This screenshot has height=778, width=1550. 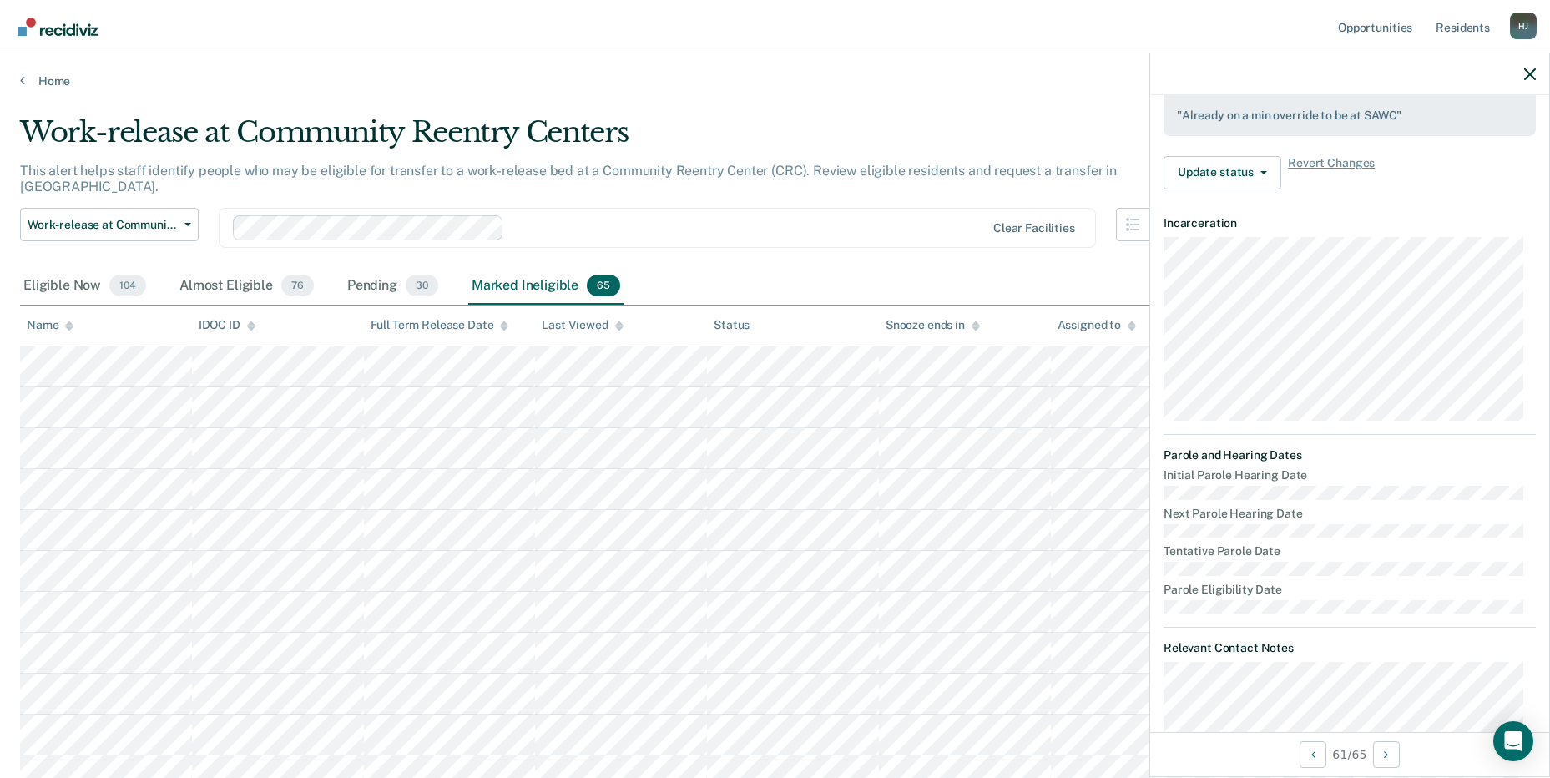 I want to click on div: Full Term Release Date, so click(x=440, y=325).